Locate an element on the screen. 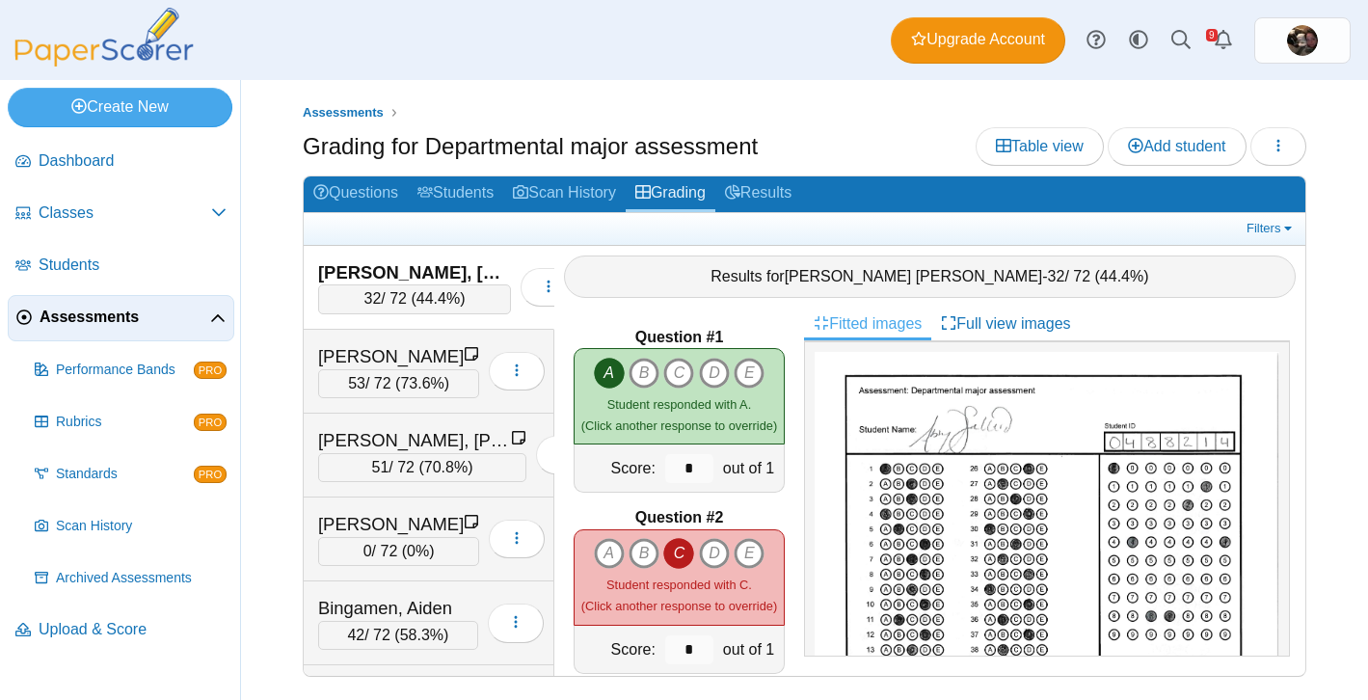  a: Dashboard is located at coordinates (121, 162).